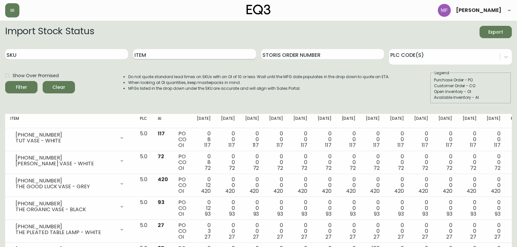 This screenshot has width=517, height=247. Describe the element at coordinates (204, 186) in the screenshot. I see `div: 0 12` at that location.